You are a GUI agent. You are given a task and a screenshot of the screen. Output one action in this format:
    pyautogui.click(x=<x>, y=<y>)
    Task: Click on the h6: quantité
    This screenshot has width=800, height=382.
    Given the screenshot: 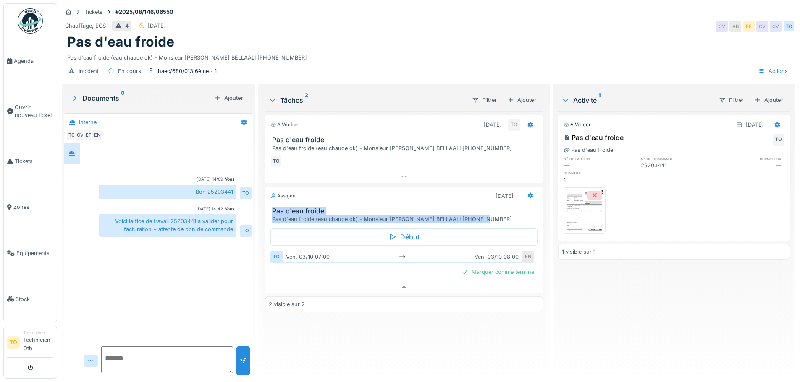 What is the action you would take?
    pyautogui.click(x=599, y=173)
    